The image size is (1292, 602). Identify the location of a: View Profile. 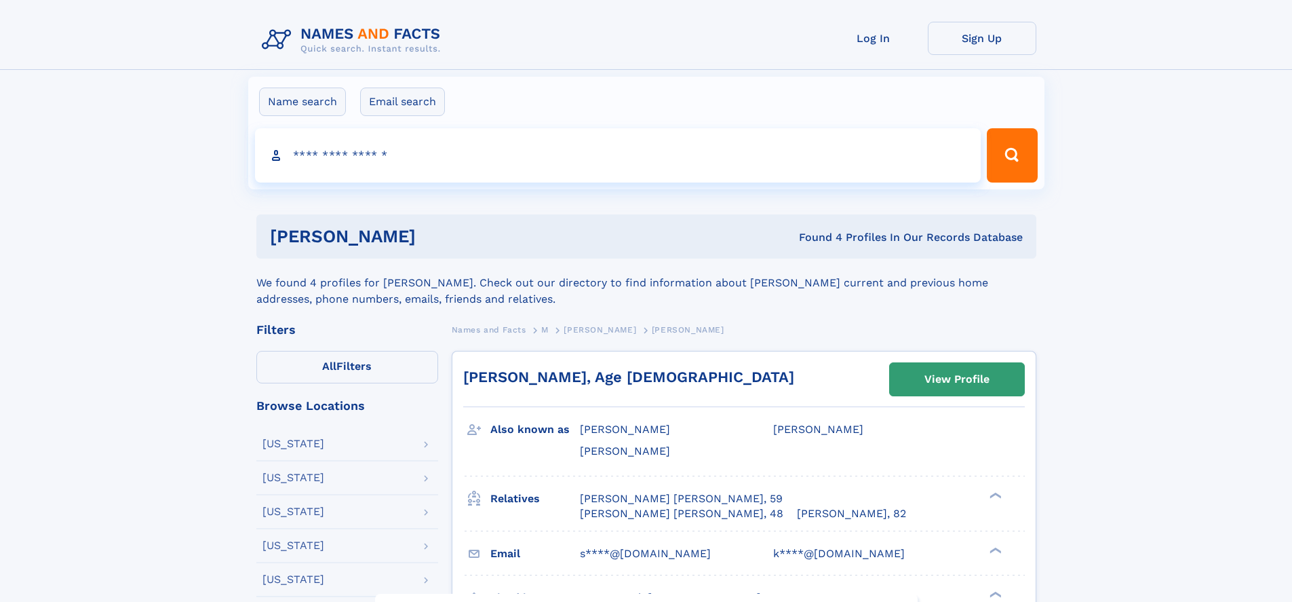
(957, 379).